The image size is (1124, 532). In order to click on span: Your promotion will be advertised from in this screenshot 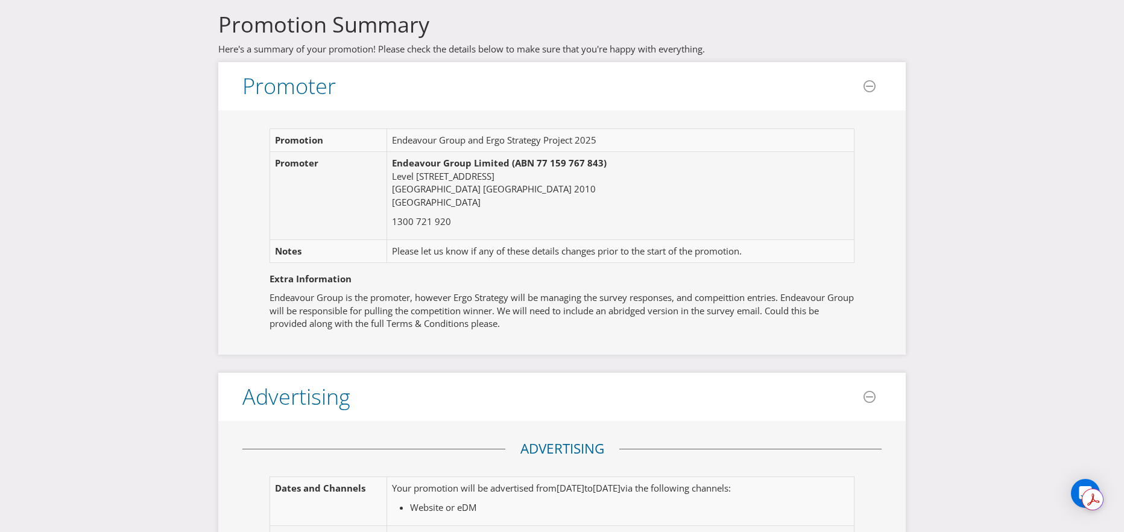, I will do `click(474, 488)`.